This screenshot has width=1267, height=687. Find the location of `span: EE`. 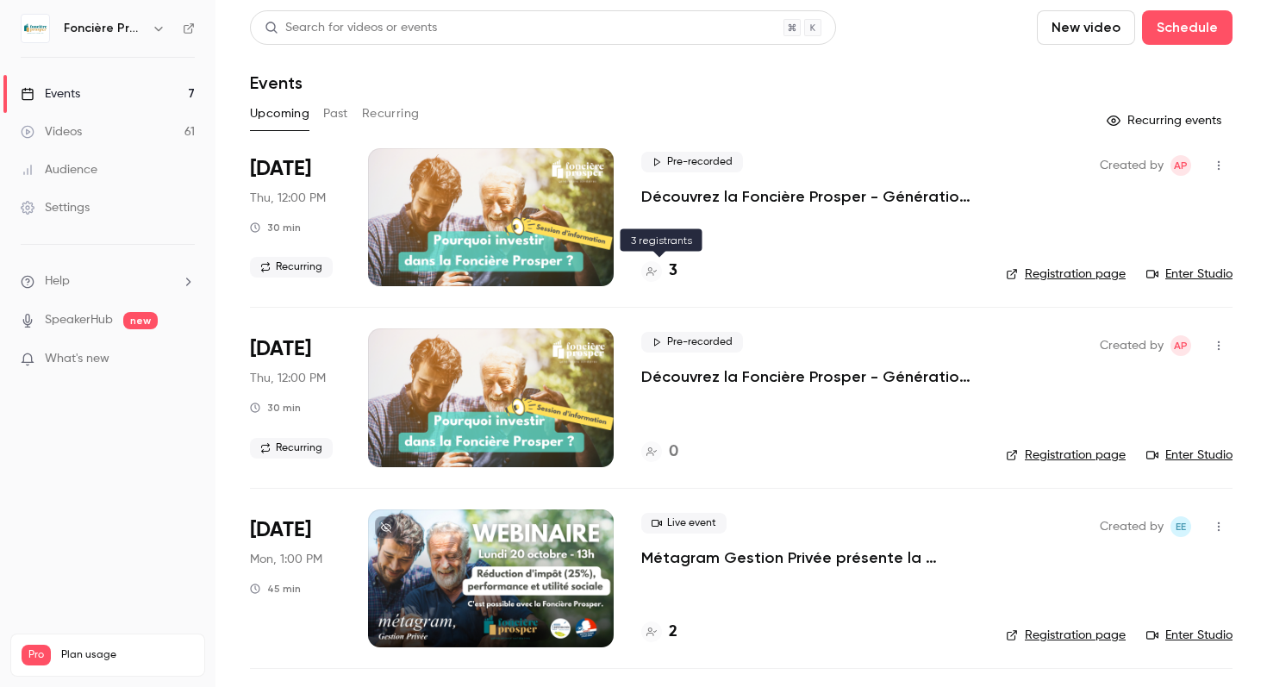

span: EE is located at coordinates (1181, 527).